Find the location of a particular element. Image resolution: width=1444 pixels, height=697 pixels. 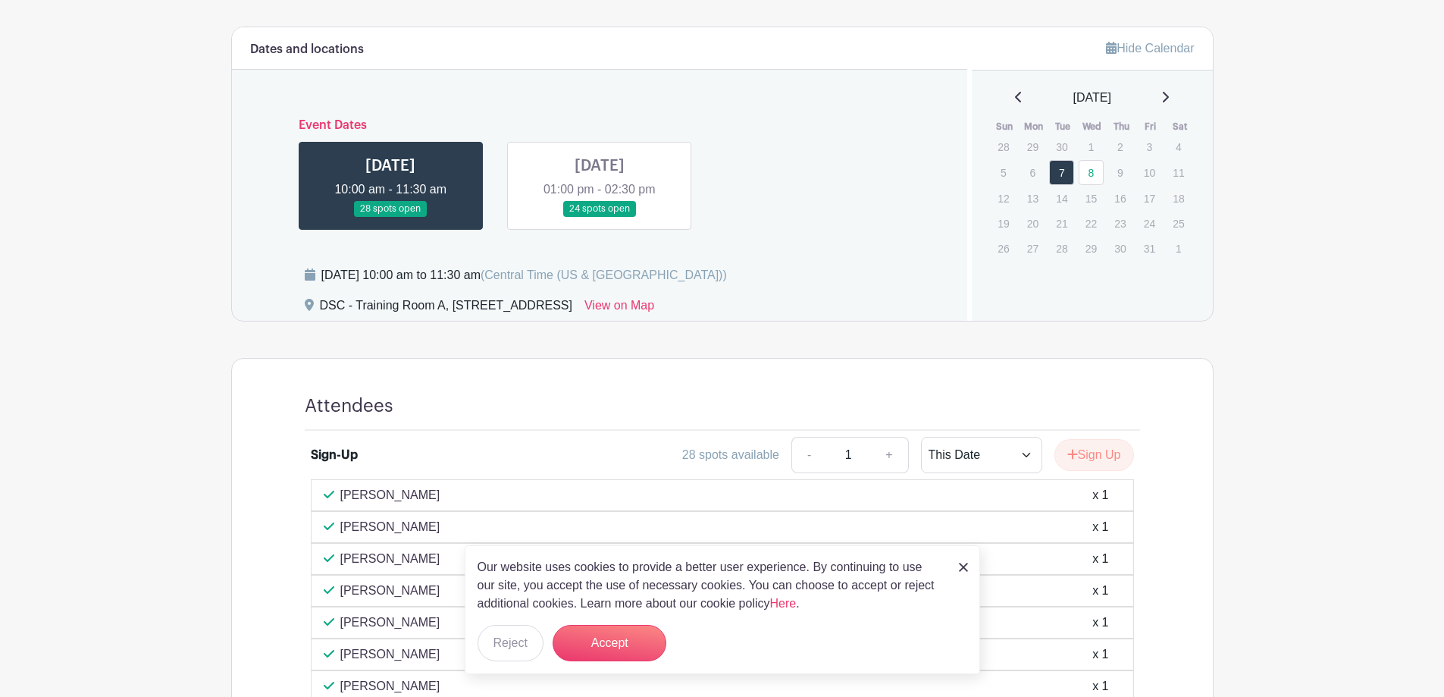

p: 2 is located at coordinates (1120, 146).